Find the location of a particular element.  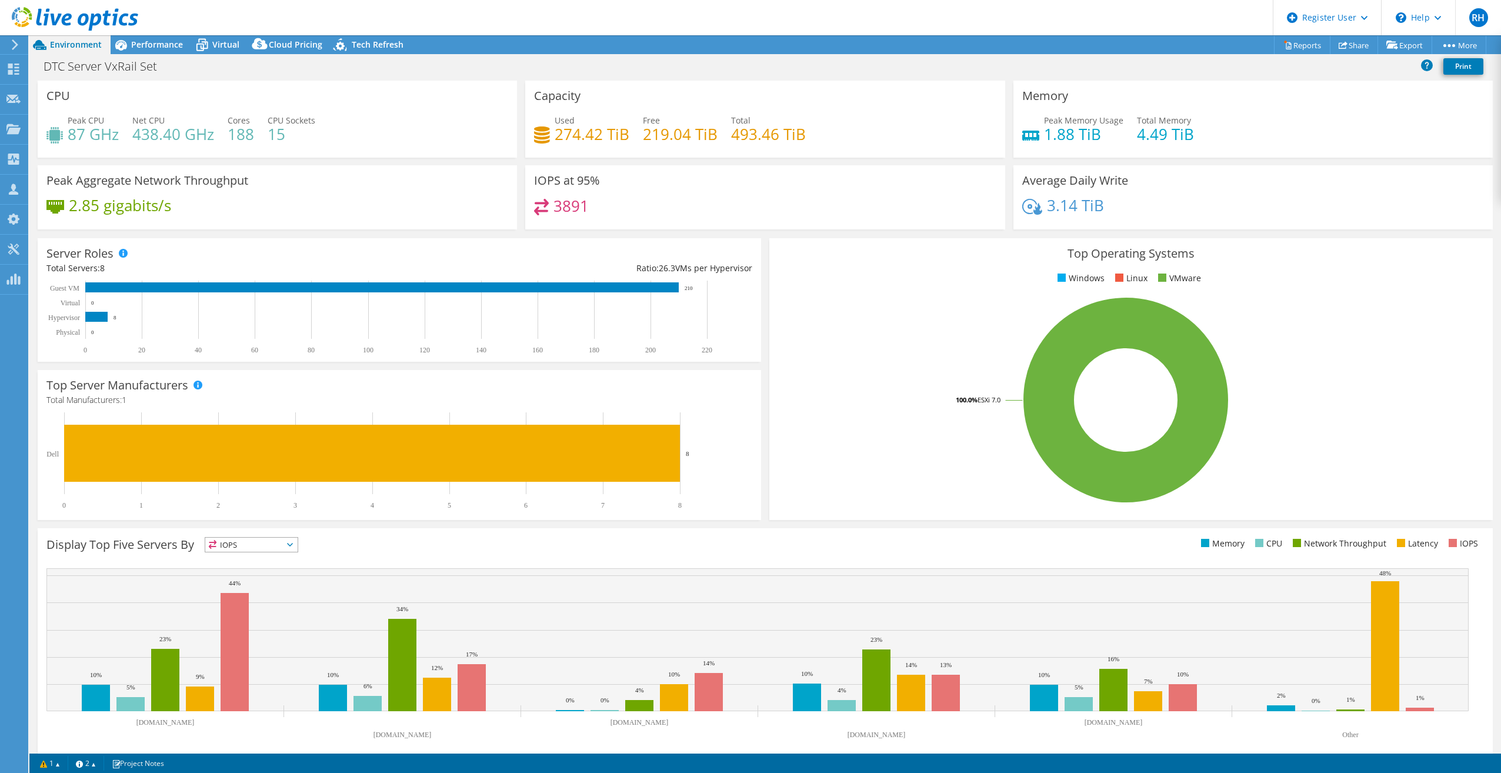

span: Peak CPU is located at coordinates (86, 120).